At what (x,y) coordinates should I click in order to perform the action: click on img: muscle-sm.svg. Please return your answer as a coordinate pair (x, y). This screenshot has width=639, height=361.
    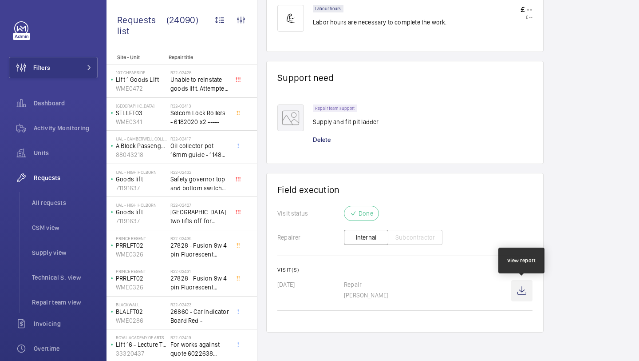
    Looking at the image, I should click on (291, 18).